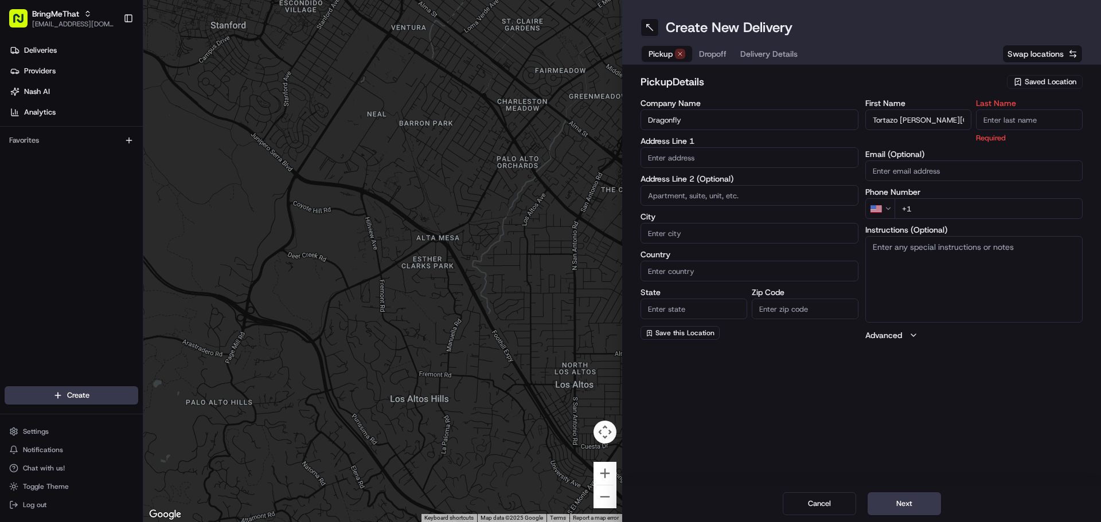 The height and width of the screenshot is (522, 1101). Describe the element at coordinates (449, 518) in the screenshot. I see `button: Keyboard shortcuts` at that location.